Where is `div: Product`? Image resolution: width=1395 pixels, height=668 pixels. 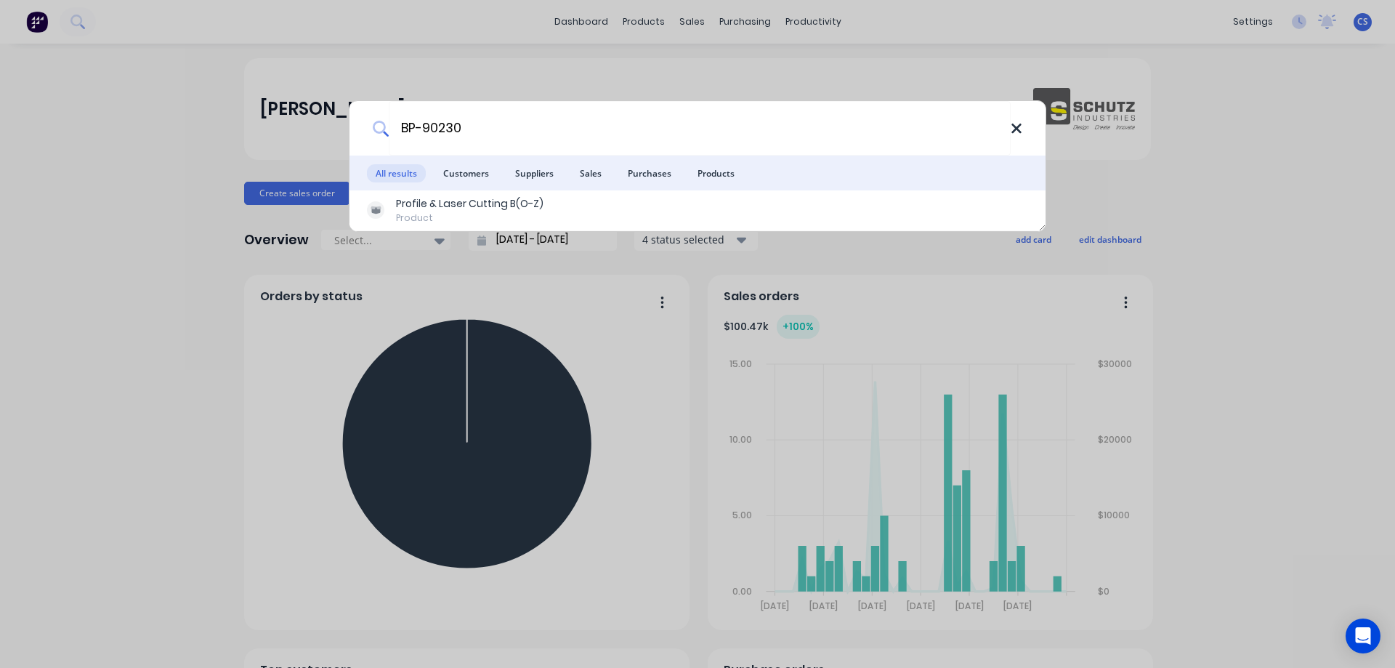
div: Product is located at coordinates (469, 218).